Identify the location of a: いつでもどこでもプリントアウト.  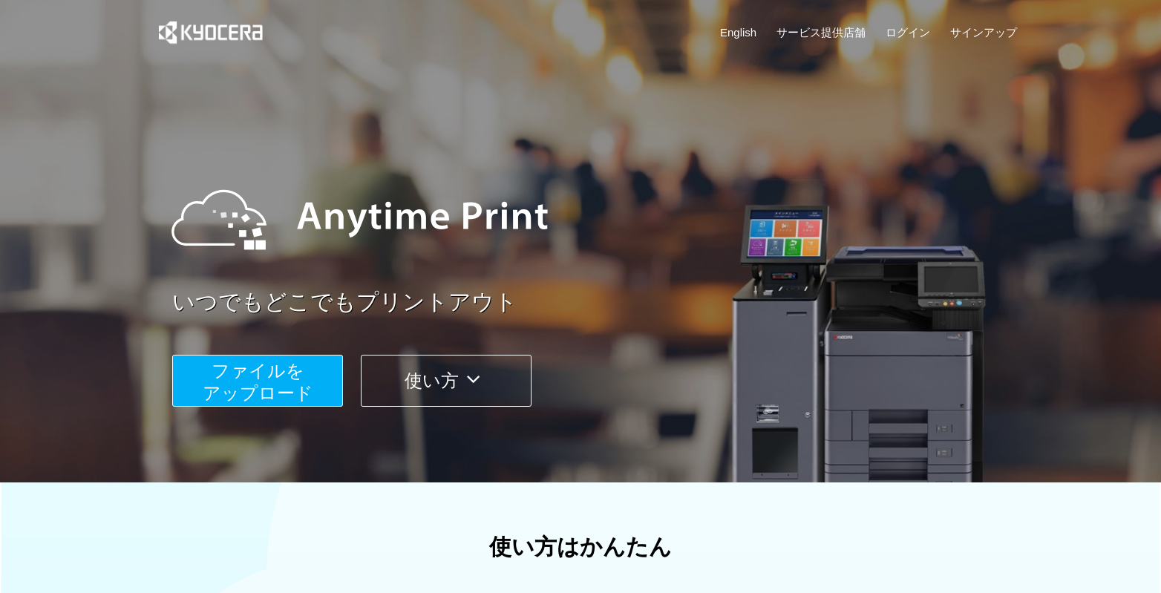
(599, 302).